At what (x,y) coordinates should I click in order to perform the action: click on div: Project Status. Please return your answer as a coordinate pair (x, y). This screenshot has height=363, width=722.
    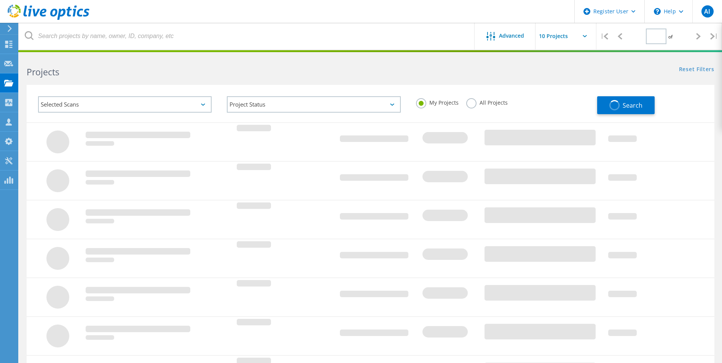
    Looking at the image, I should click on (314, 104).